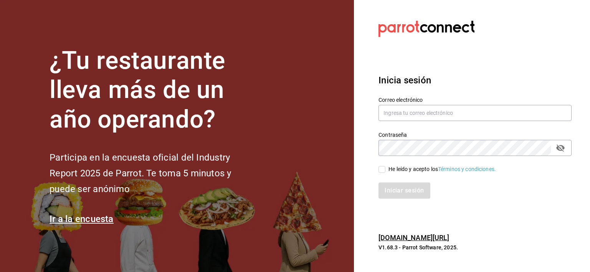 Image resolution: width=590 pixels, height=272 pixels. What do you see at coordinates (153, 90) in the screenshot?
I see `h1: ¿Tu restaurante lleva más de un año operando?` at bounding box center [153, 90].